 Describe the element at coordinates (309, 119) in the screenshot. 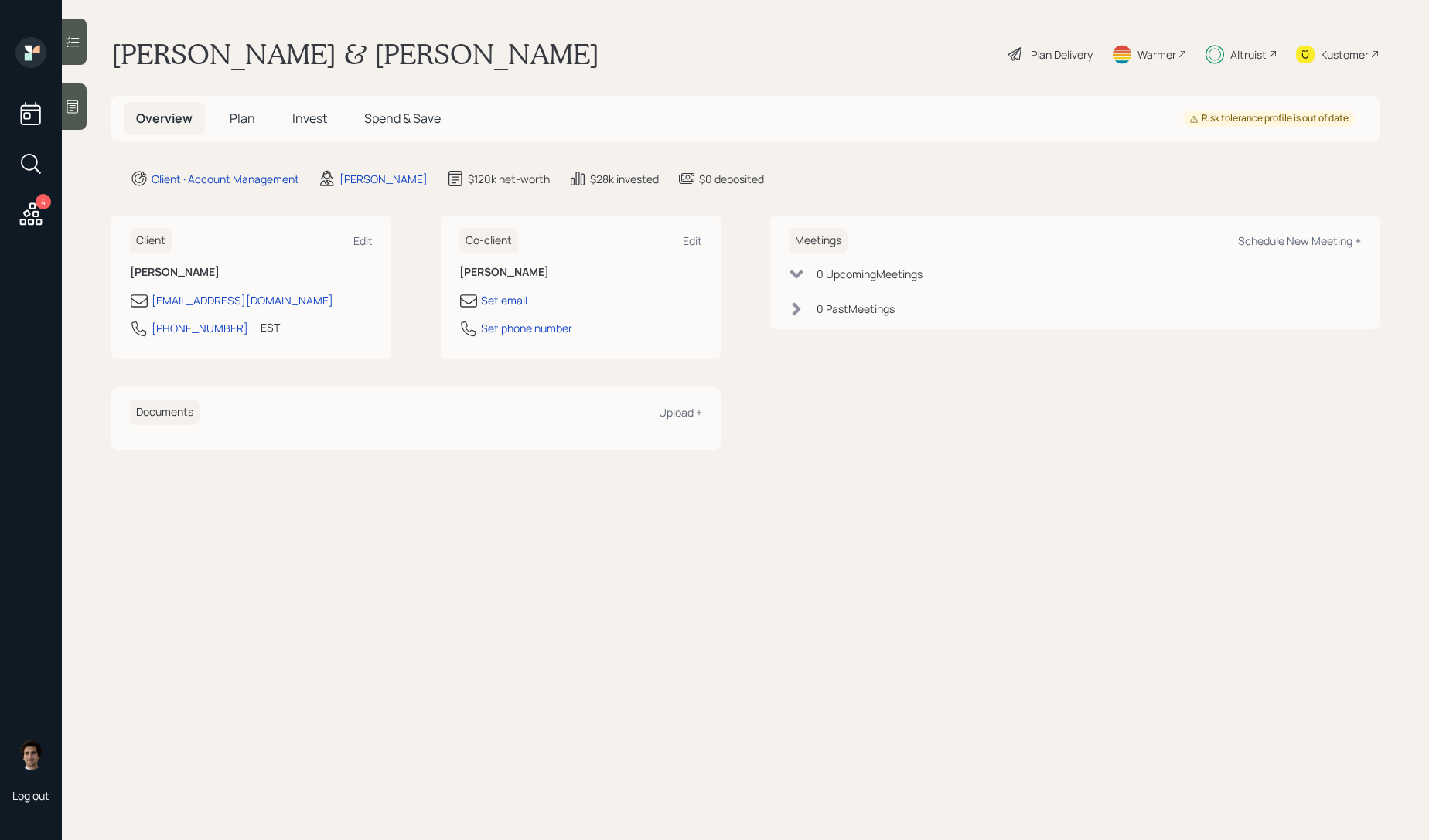

I see `span: Invest` at that location.